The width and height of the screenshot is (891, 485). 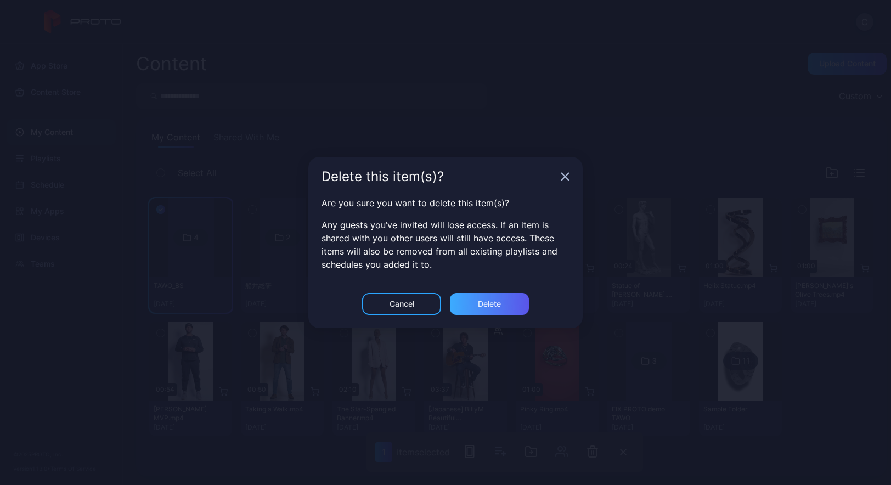 What do you see at coordinates (402, 304) in the screenshot?
I see `div: Cancel` at bounding box center [402, 304].